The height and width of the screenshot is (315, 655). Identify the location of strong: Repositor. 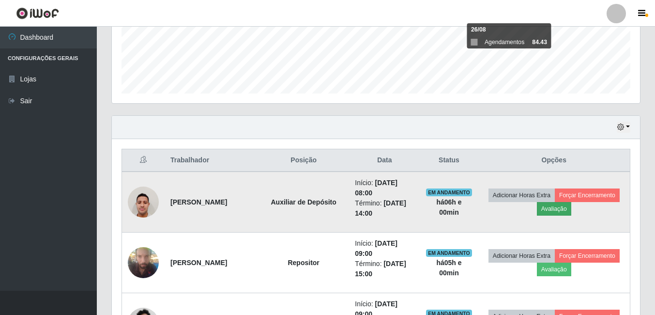
(303, 263).